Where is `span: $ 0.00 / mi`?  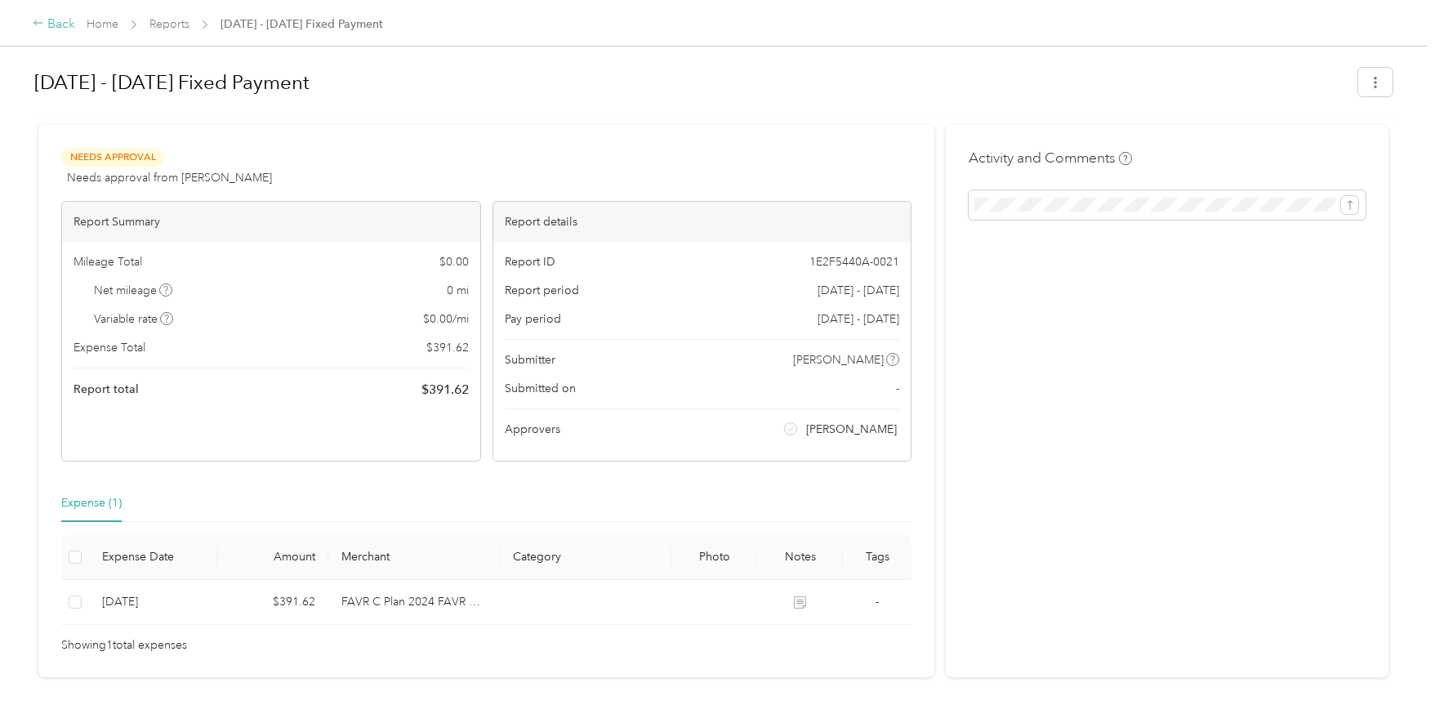 span: $ 0.00 / mi is located at coordinates (446, 319).